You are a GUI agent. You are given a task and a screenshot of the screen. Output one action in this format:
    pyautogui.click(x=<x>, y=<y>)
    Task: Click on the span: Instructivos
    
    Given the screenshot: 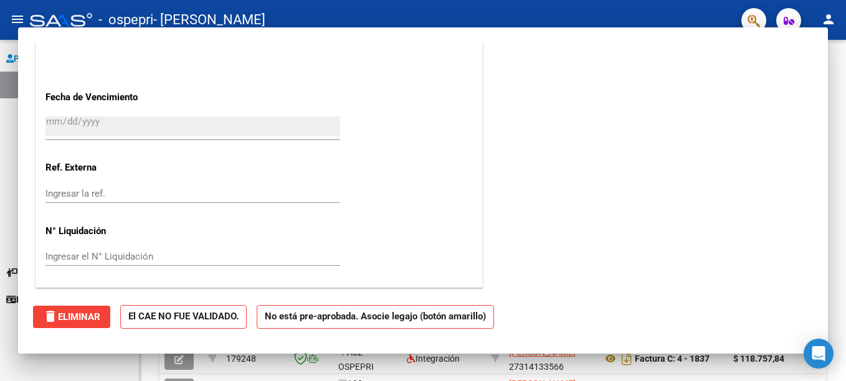 What is the action you would take?
    pyautogui.click(x=35, y=273)
    